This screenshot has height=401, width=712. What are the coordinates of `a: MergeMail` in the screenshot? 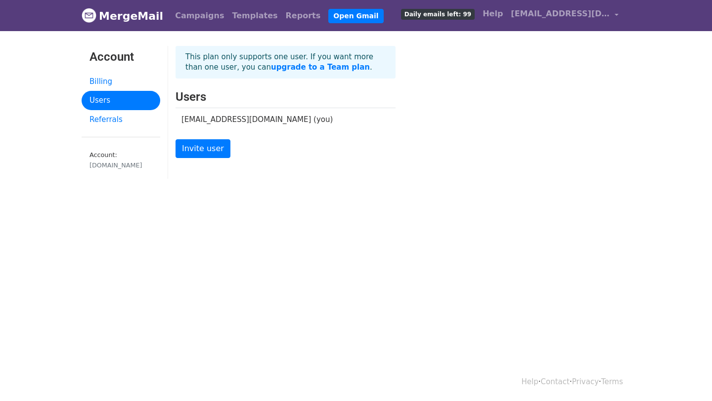 It's located at (122, 16).